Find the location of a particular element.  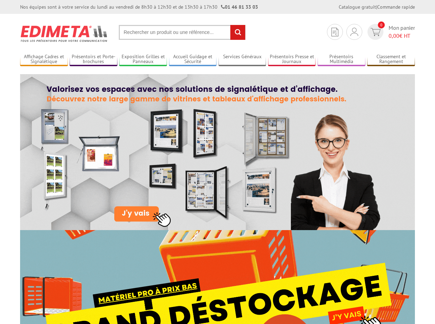

input: rechercher is located at coordinates (238, 32).